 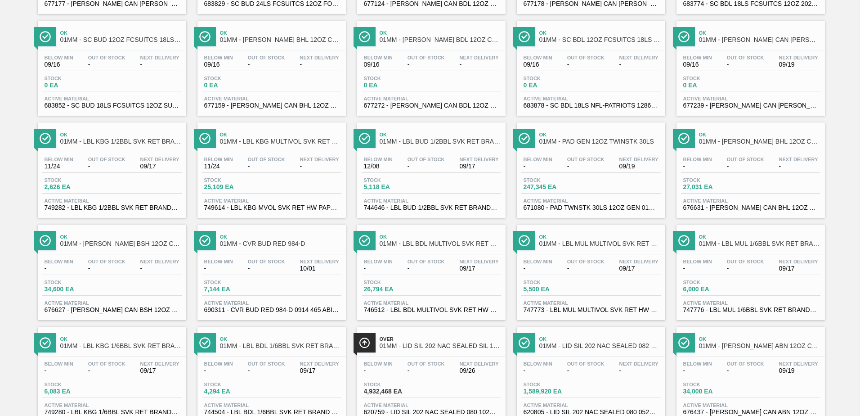 What do you see at coordinates (112, 4) in the screenshot?
I see `span: 677177 - CARR CAN BUD 12OZ FOH TWNSTK 30/12 CAN 1` at bounding box center [112, 4].